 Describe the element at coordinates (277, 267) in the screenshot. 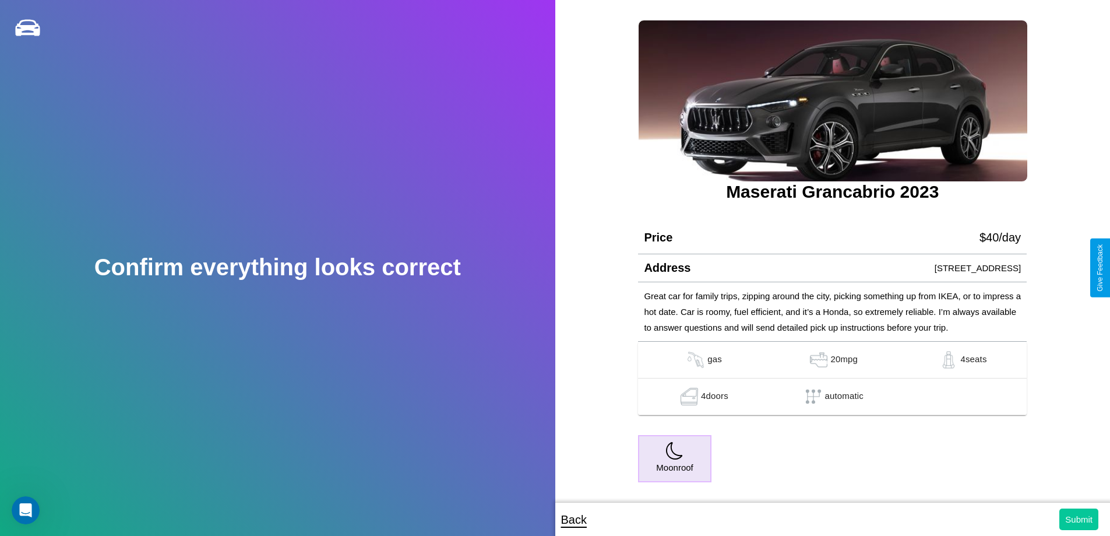

I see `h2: Confirm everything looks correct` at that location.